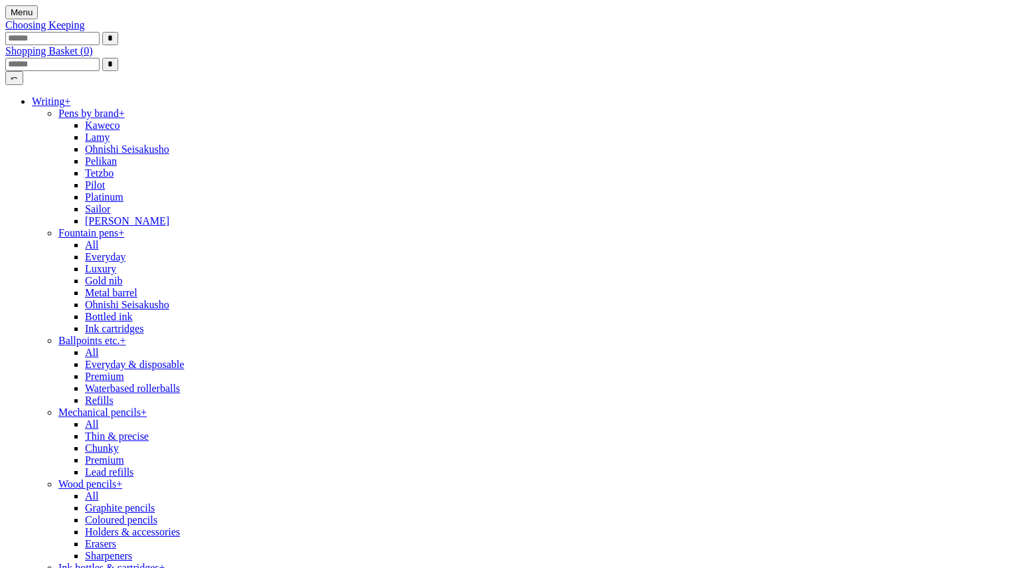 The image size is (1010, 568). I want to click on a: Metal barrel, so click(111, 292).